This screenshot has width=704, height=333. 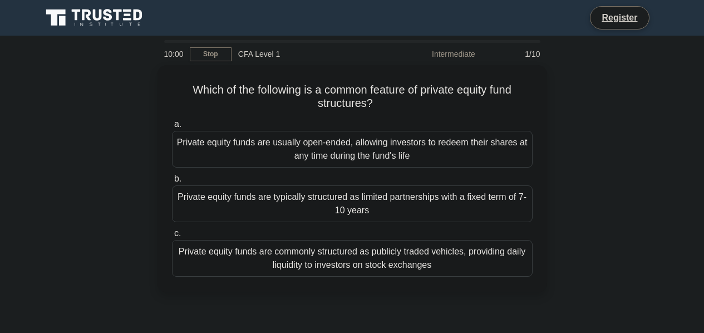 What do you see at coordinates (352, 258) in the screenshot?
I see `div: Private equity funds are commonly structured as publicly traded vehicles, providing daily liquidi...` at bounding box center [352, 258].